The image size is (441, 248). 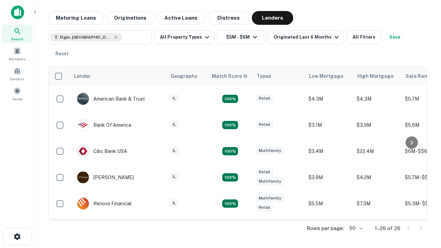 I want to click on td: $5.5M, so click(x=329, y=204).